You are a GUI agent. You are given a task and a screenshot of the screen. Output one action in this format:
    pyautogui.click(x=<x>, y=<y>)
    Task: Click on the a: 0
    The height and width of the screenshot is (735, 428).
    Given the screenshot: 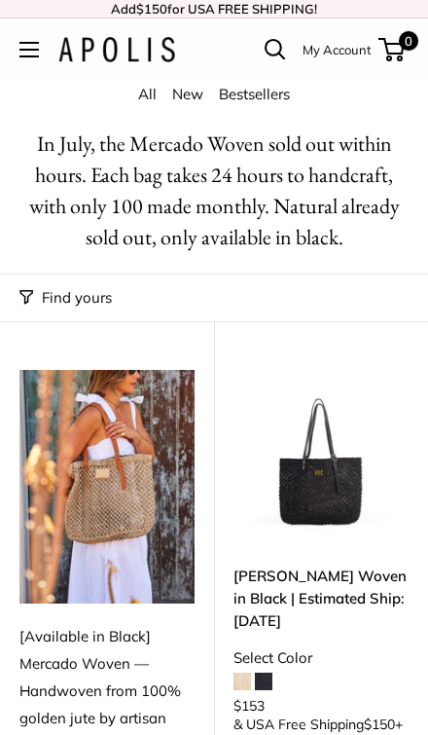 What is the action you would take?
    pyautogui.click(x=392, y=50)
    